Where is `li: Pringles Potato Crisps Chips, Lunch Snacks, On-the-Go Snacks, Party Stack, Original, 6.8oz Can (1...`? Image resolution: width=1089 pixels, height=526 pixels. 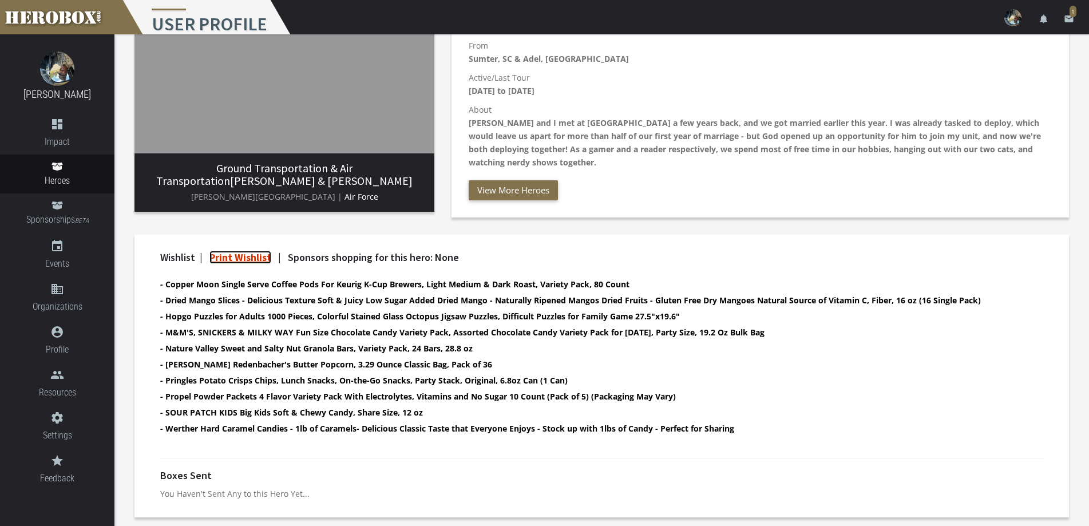
li: Pringles Potato Crisps Chips, Lunch Snacks, On-the-Go Snacks, Party Stack, Original, 6.8oz Can (1... is located at coordinates (591, 380).